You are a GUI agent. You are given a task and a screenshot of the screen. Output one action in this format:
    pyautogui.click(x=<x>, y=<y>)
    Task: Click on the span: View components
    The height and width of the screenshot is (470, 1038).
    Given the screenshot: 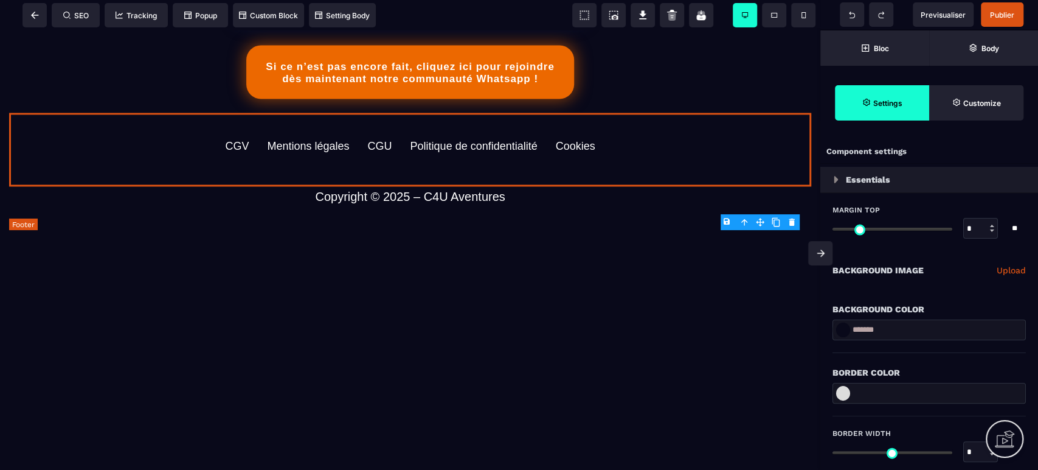 What is the action you would take?
    pyautogui.click(x=585, y=15)
    